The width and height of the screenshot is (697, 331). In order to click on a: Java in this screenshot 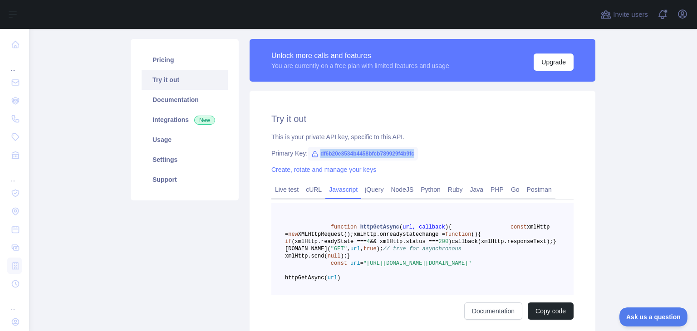, I will do `click(477, 190)`.